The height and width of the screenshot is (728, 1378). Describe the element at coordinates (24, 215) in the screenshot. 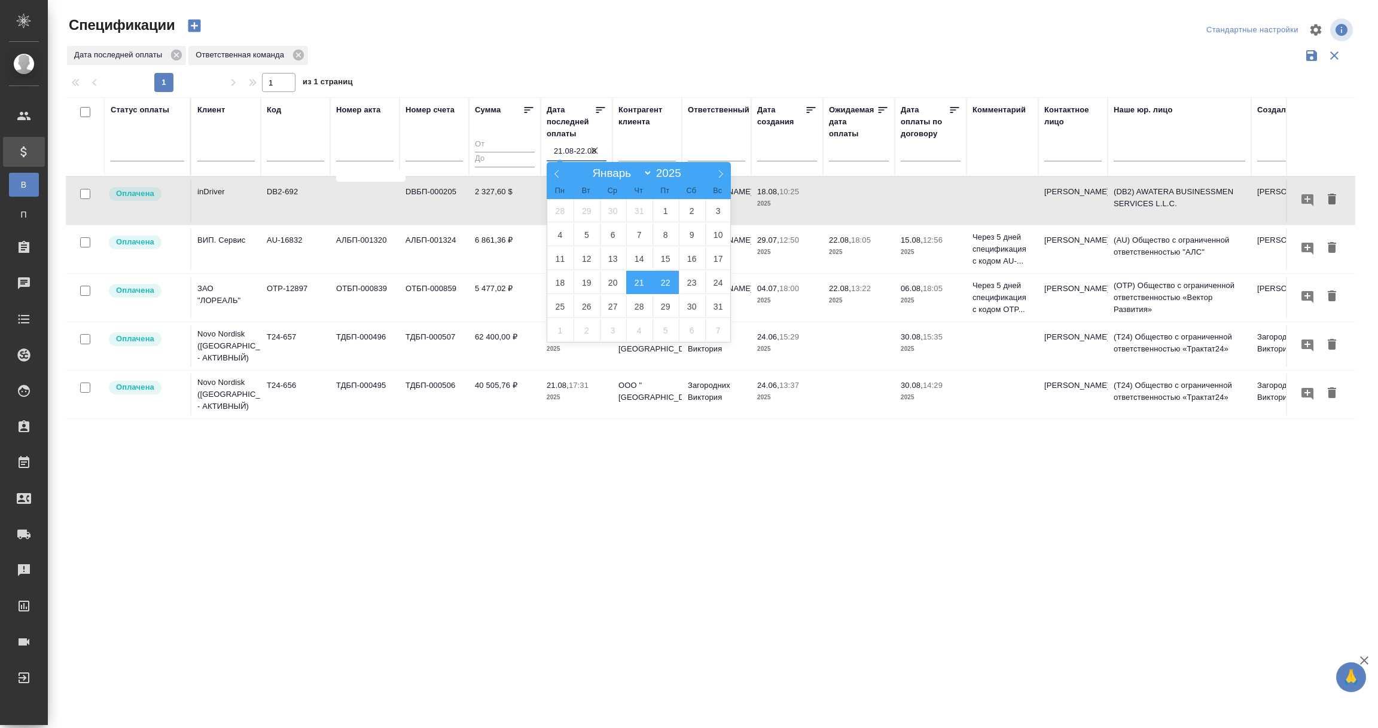

I see `a: П` at that location.